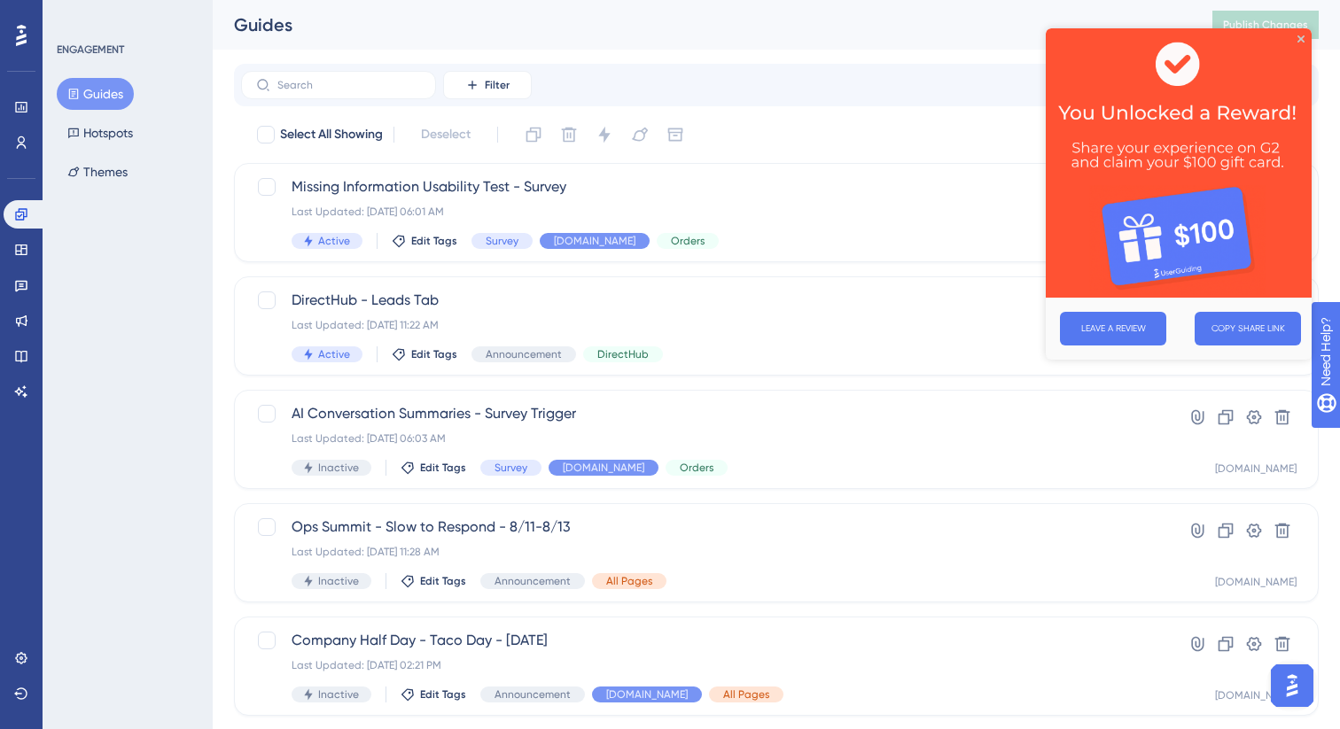 The image size is (1340, 729). I want to click on input: Search, so click(349, 85).